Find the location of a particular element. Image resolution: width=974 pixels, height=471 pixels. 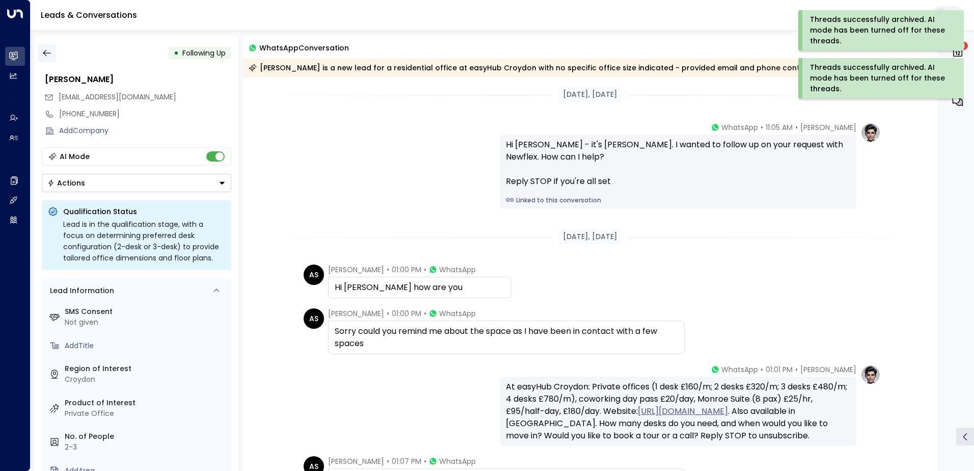

div: Button group with a nested menu is located at coordinates (137, 183).